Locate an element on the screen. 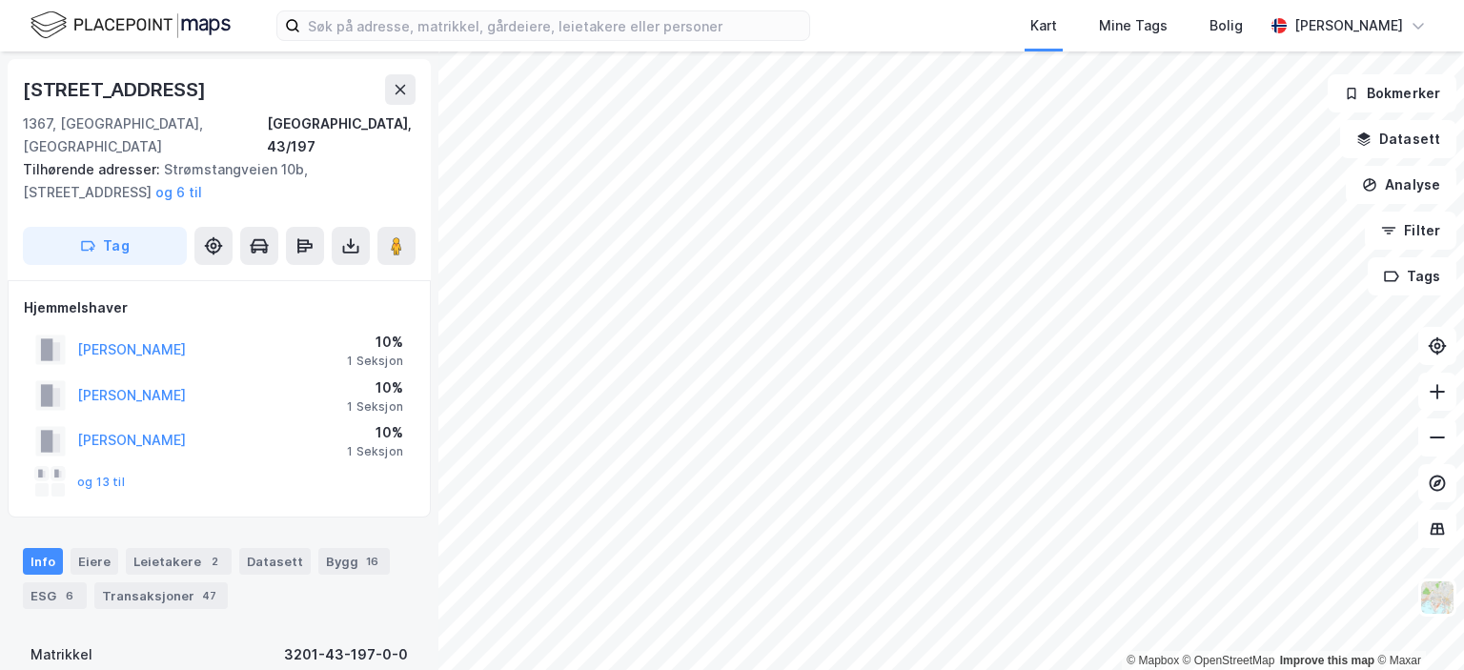  div: Bygg is located at coordinates (354, 561).